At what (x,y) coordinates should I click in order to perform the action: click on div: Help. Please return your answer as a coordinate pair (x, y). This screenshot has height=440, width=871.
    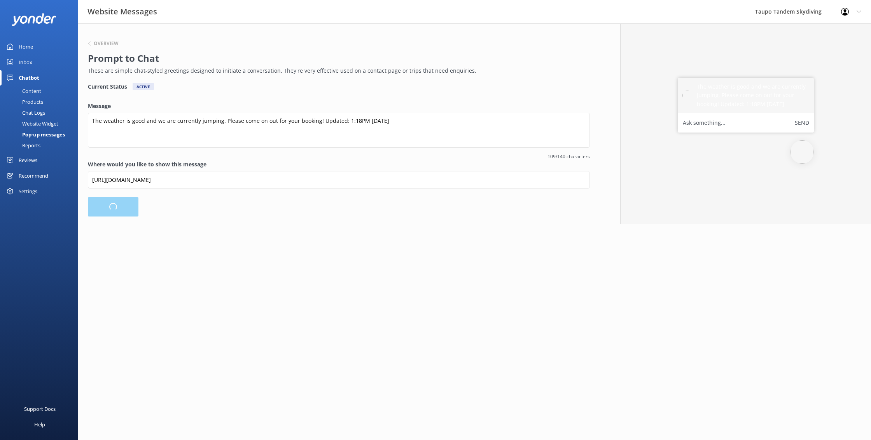
    Looking at the image, I should click on (40, 424).